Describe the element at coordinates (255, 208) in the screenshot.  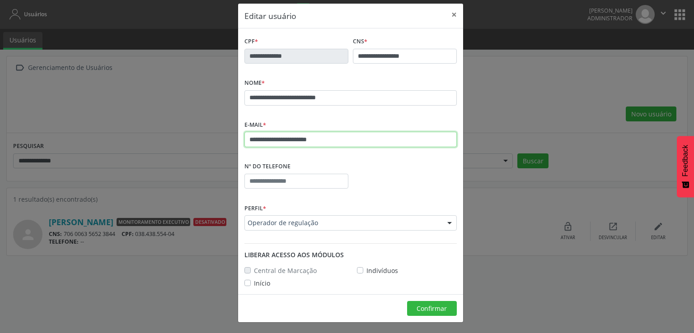
I see `label: Perfil` at that location.